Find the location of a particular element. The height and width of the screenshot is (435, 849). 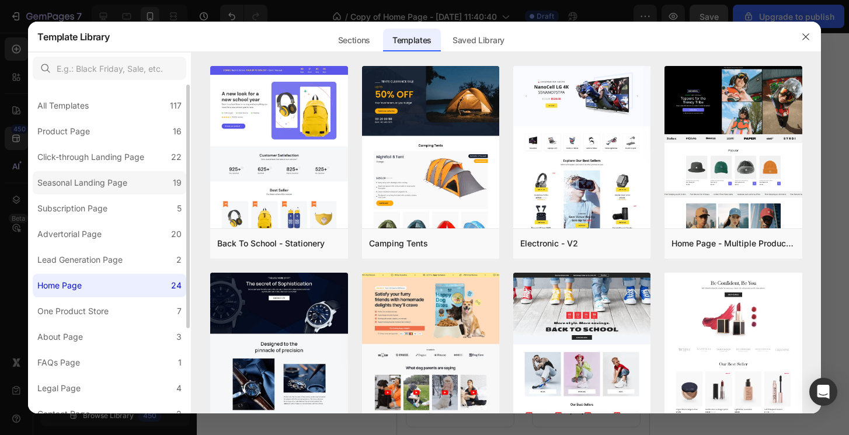

div: 1 is located at coordinates (180, 363).